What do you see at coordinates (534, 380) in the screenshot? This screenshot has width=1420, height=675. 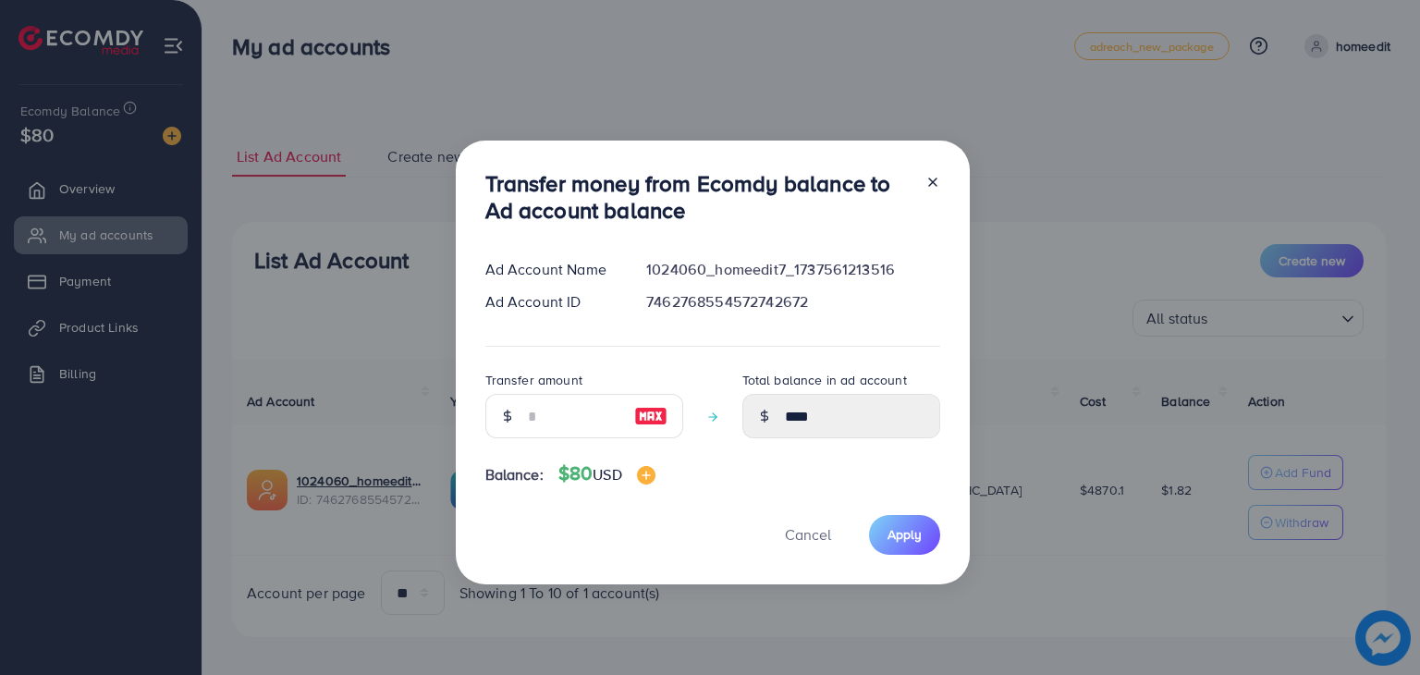 I see `label: Transfer amount` at bounding box center [534, 380].